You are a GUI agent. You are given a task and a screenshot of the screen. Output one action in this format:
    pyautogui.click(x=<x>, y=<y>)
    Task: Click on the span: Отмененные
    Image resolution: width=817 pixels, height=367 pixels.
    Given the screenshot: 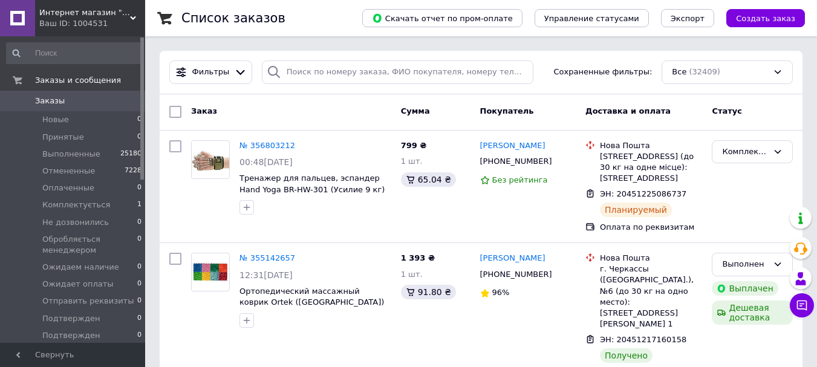 What is the action you would take?
    pyautogui.click(x=68, y=171)
    